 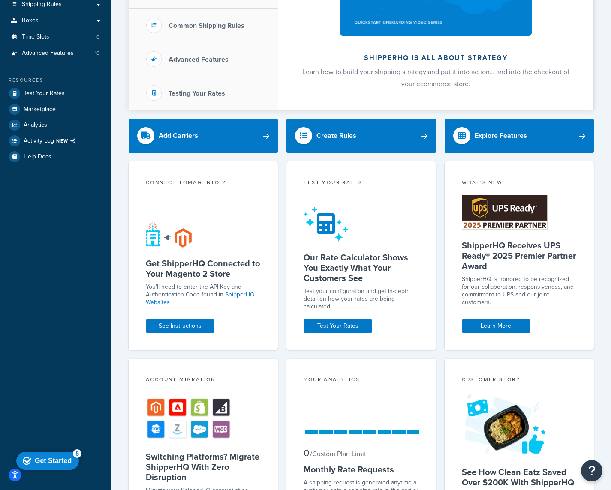 What do you see at coordinates (435, 58) in the screenshot?
I see `h2: ShipperHQ is all about strategy` at bounding box center [435, 58].